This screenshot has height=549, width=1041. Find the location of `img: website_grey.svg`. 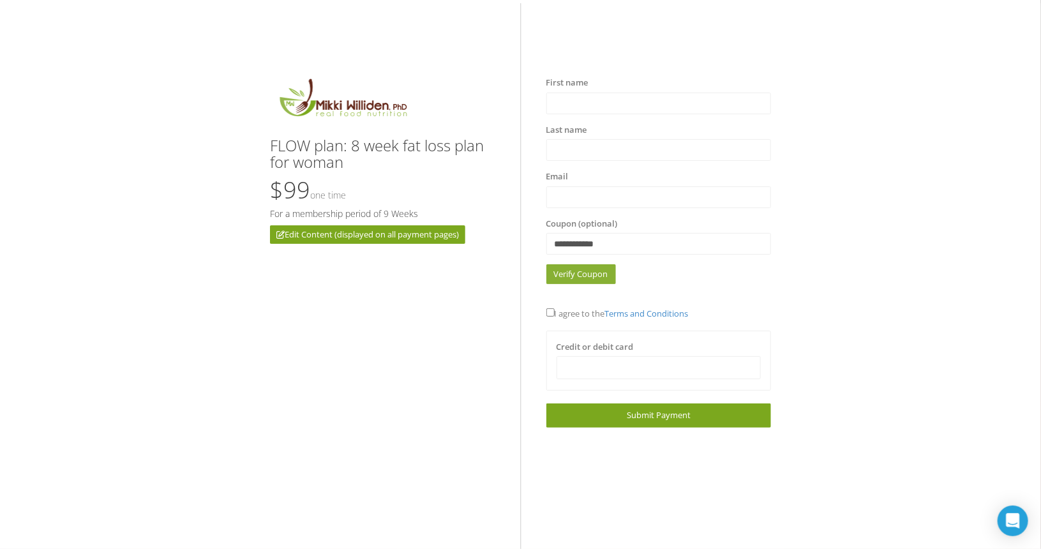

img: website_grey.svg is located at coordinates (26, 38).